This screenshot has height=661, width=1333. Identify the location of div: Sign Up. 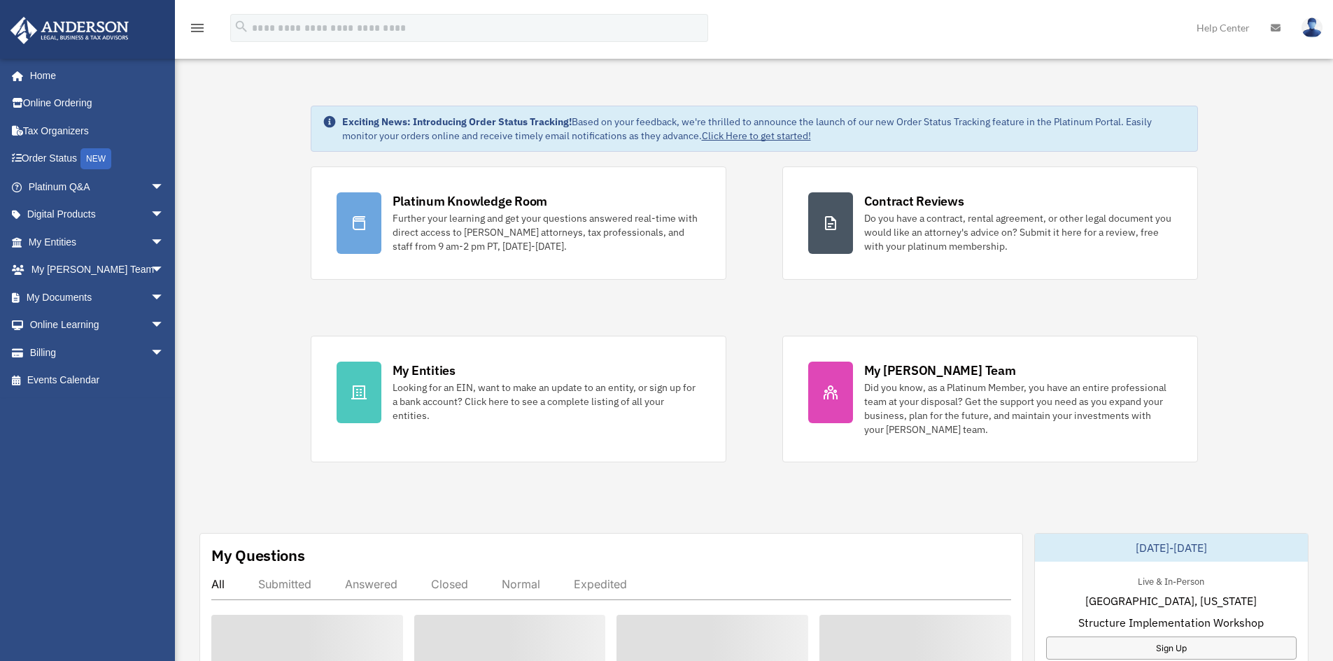
(1172, 648).